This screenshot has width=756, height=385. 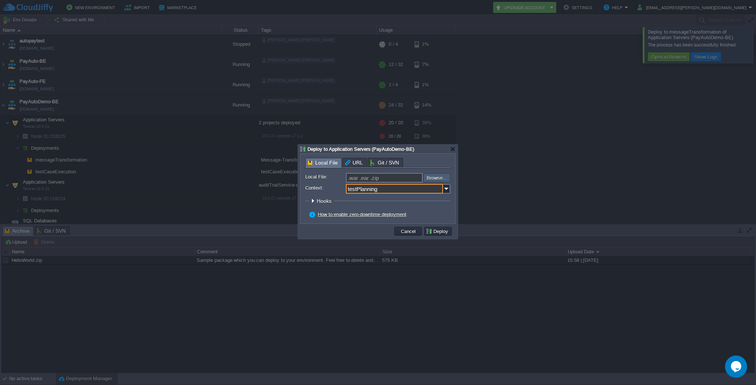 I want to click on button: Deploy, so click(x=438, y=231).